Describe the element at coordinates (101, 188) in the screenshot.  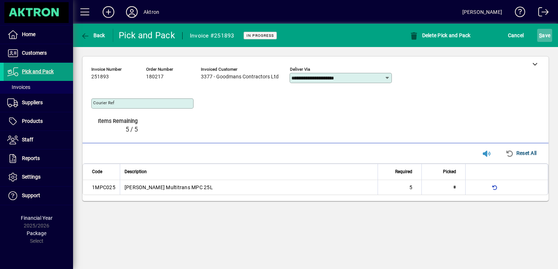
I see `td: 1MPC025` at that location.